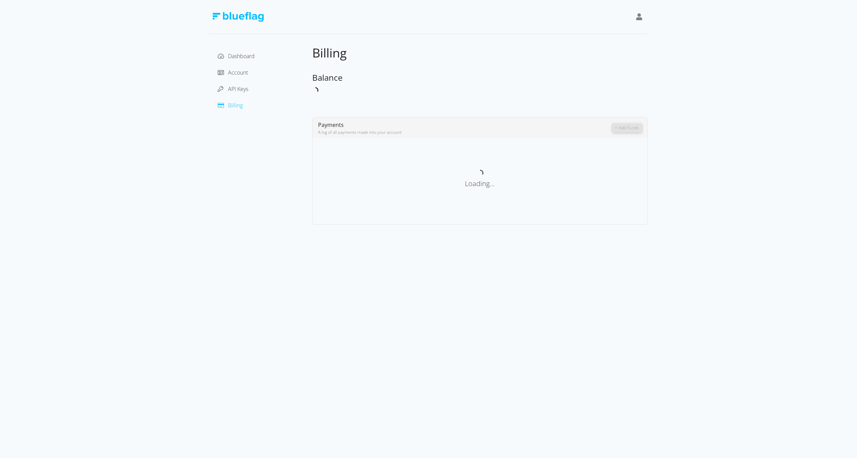 Image resolution: width=857 pixels, height=458 pixels. Describe the element at coordinates (233, 89) in the screenshot. I see `a: API Keys` at that location.